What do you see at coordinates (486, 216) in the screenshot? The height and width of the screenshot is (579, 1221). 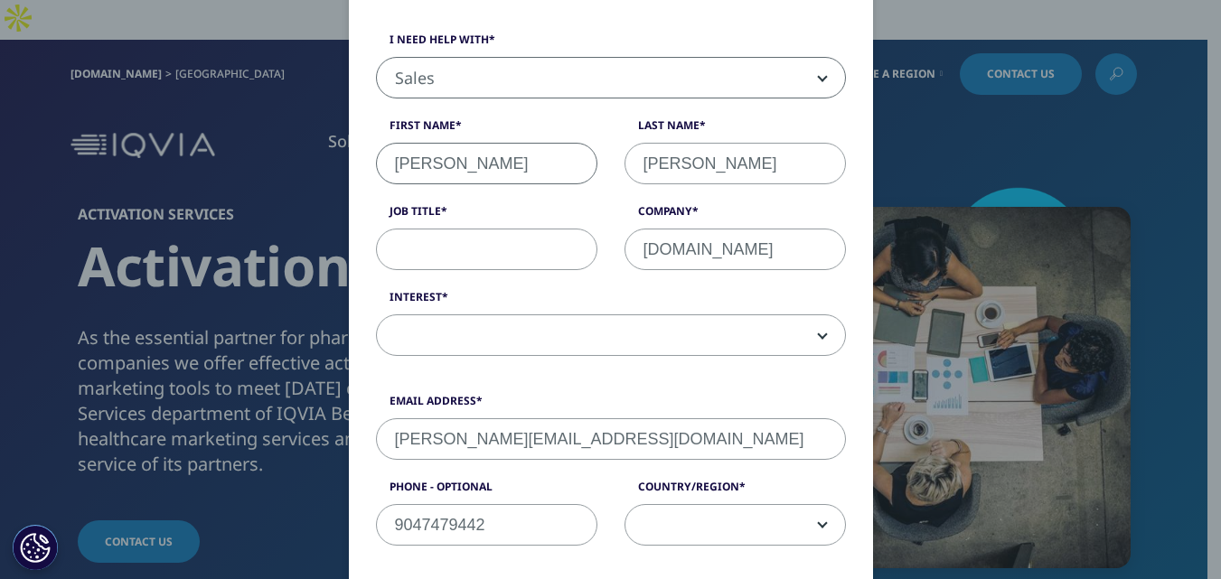 I see `label: Job Title` at bounding box center [486, 216].